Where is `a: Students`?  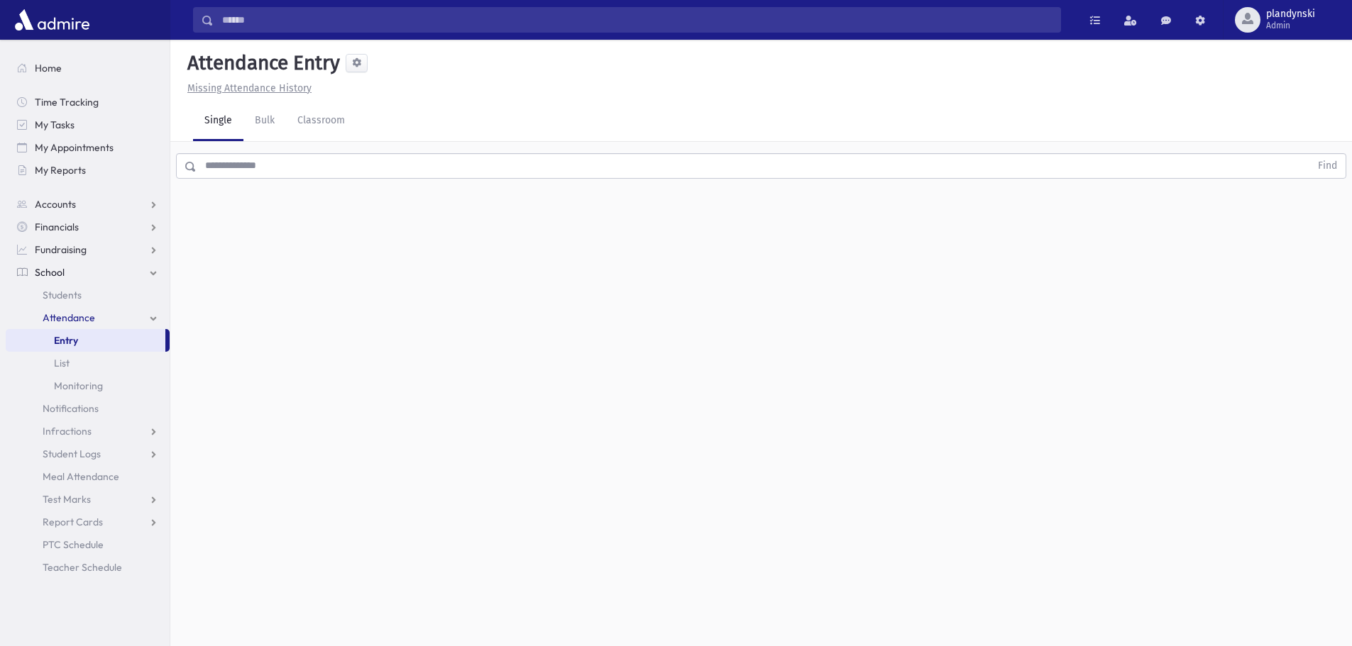 a: Students is located at coordinates (87, 295).